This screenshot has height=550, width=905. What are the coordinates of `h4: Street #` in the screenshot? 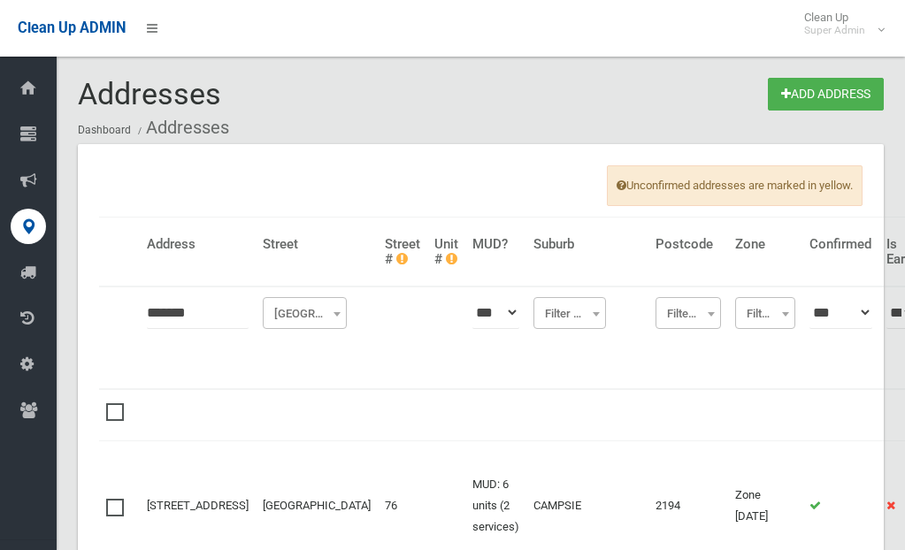 It's located at (403, 251).